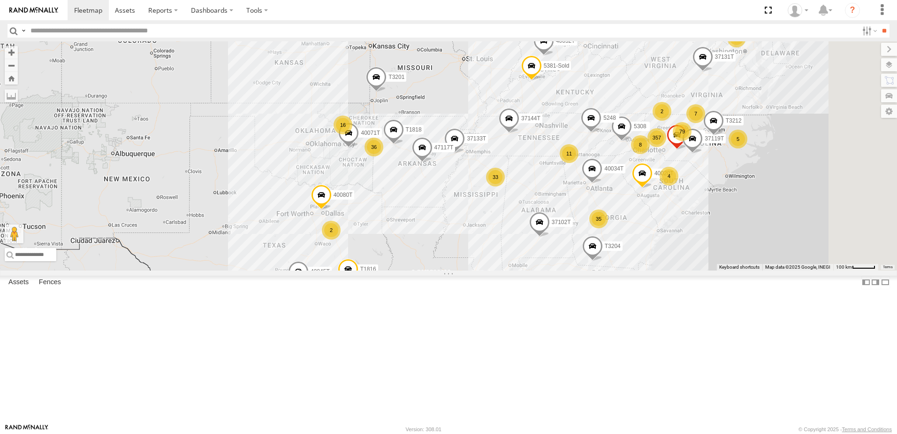 This screenshot has height=434, width=897. I want to click on span: T1816, so click(368, 269).